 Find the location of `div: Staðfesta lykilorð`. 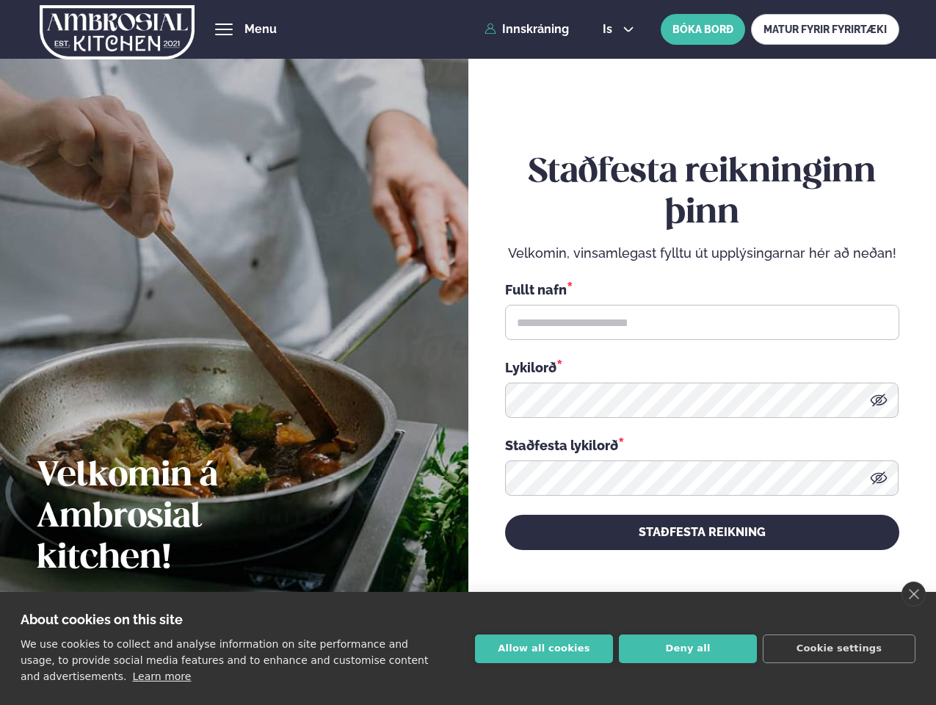

div: Staðfesta lykilorð is located at coordinates (702, 445).